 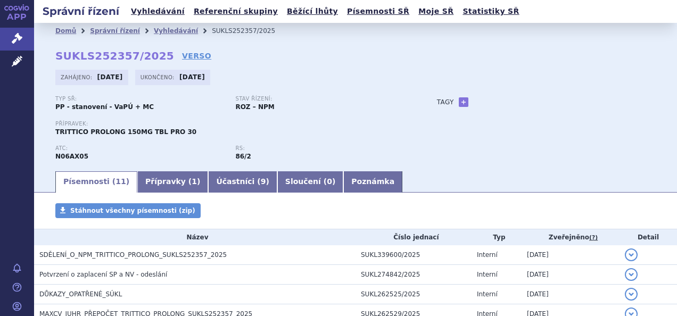 What do you see at coordinates (194, 181) in the screenshot?
I see `span: 1` at bounding box center [194, 181].